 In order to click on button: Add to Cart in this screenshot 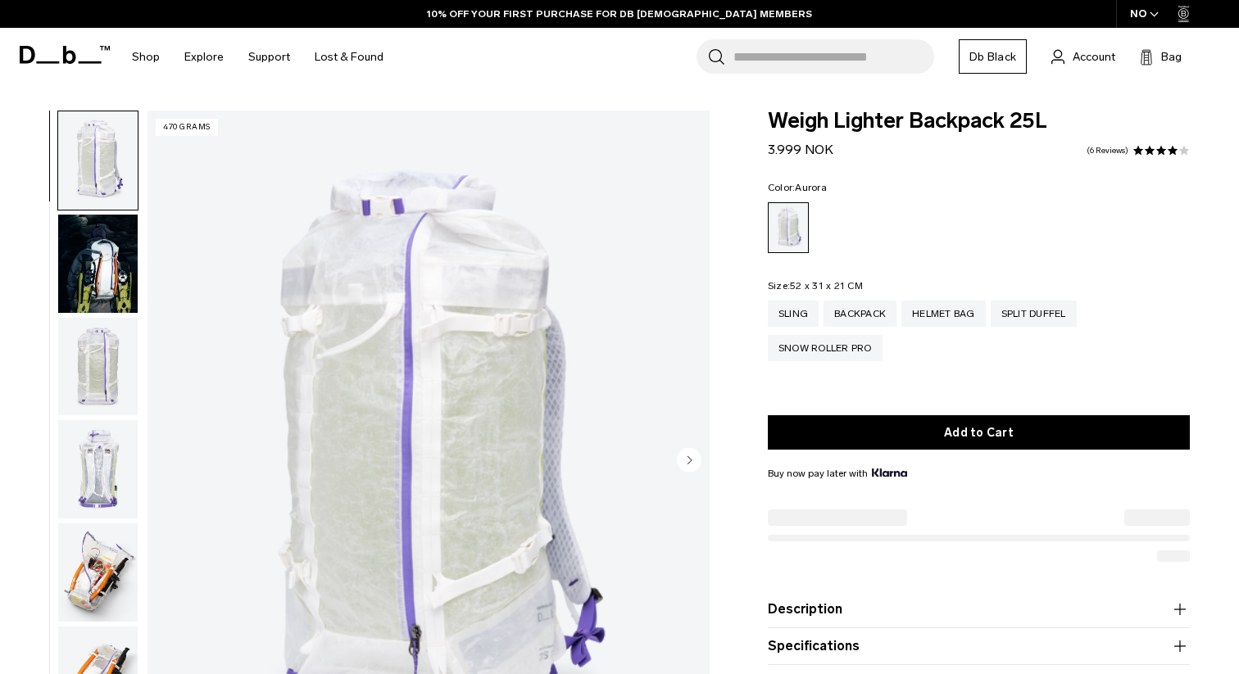, I will do `click(979, 433)`.